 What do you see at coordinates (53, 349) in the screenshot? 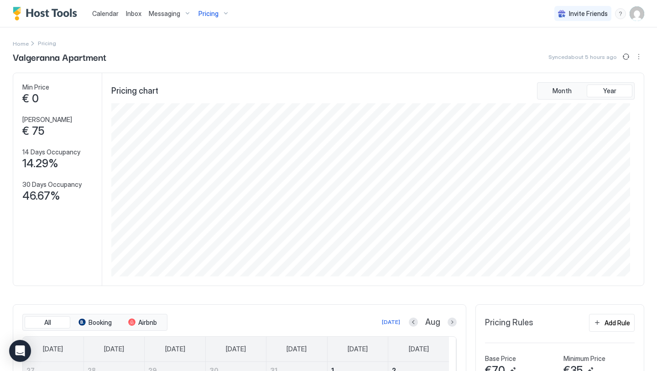
I see `a: Sunday` at bounding box center [53, 349].